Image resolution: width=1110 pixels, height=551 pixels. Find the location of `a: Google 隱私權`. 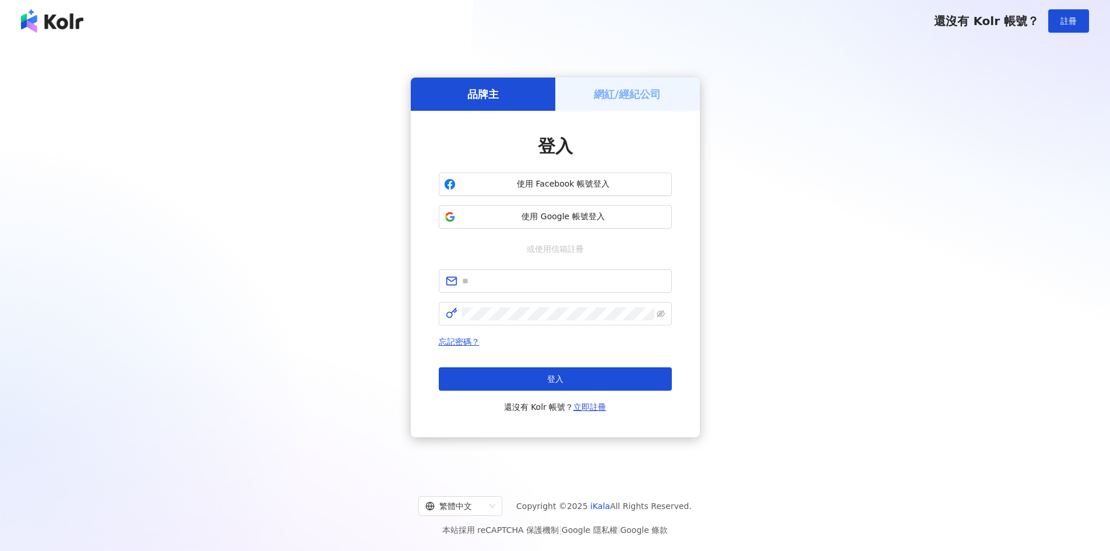

a: Google 隱私權 is located at coordinates (590, 530).